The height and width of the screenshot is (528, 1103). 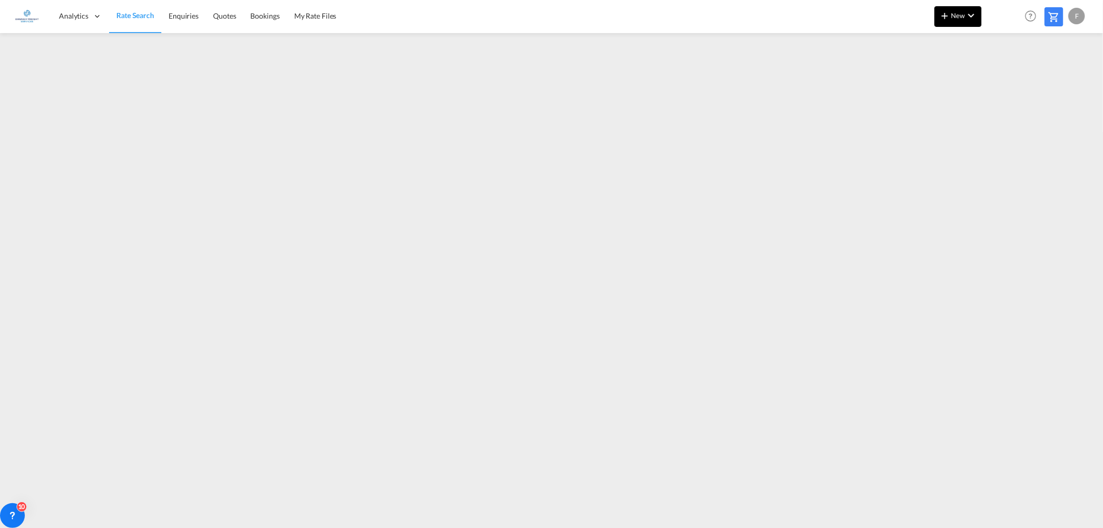 What do you see at coordinates (1031, 16) in the screenshot?
I see `span: Help` at bounding box center [1031, 16].